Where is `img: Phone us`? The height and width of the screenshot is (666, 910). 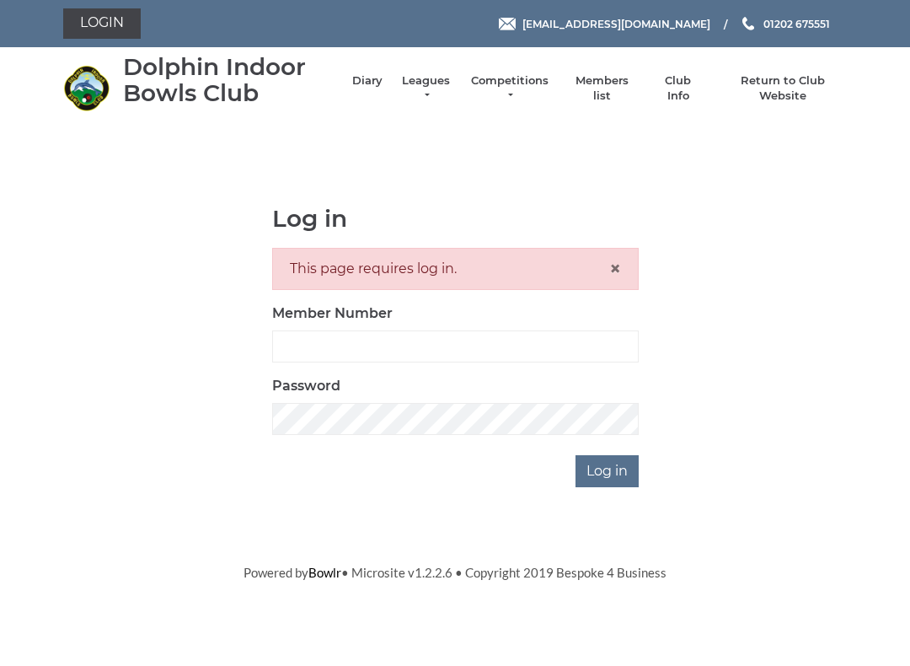
img: Phone us is located at coordinates (748, 24).